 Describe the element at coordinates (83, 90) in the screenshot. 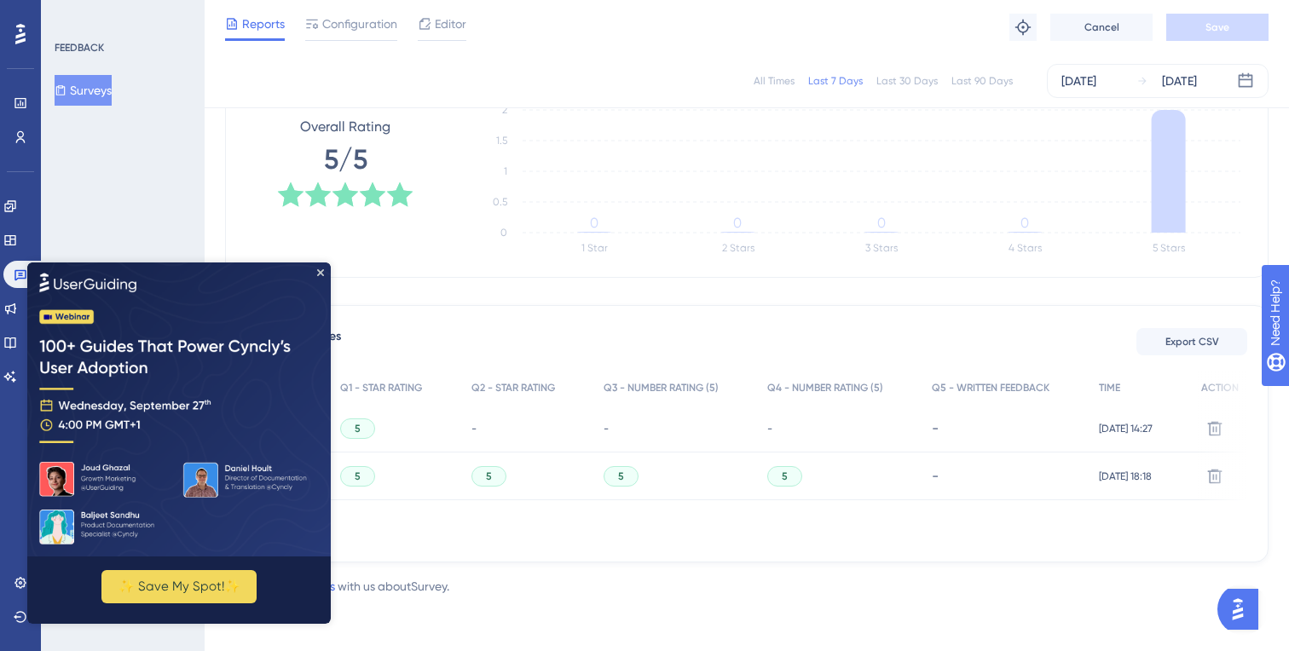

I see `button: Surveys` at that location.